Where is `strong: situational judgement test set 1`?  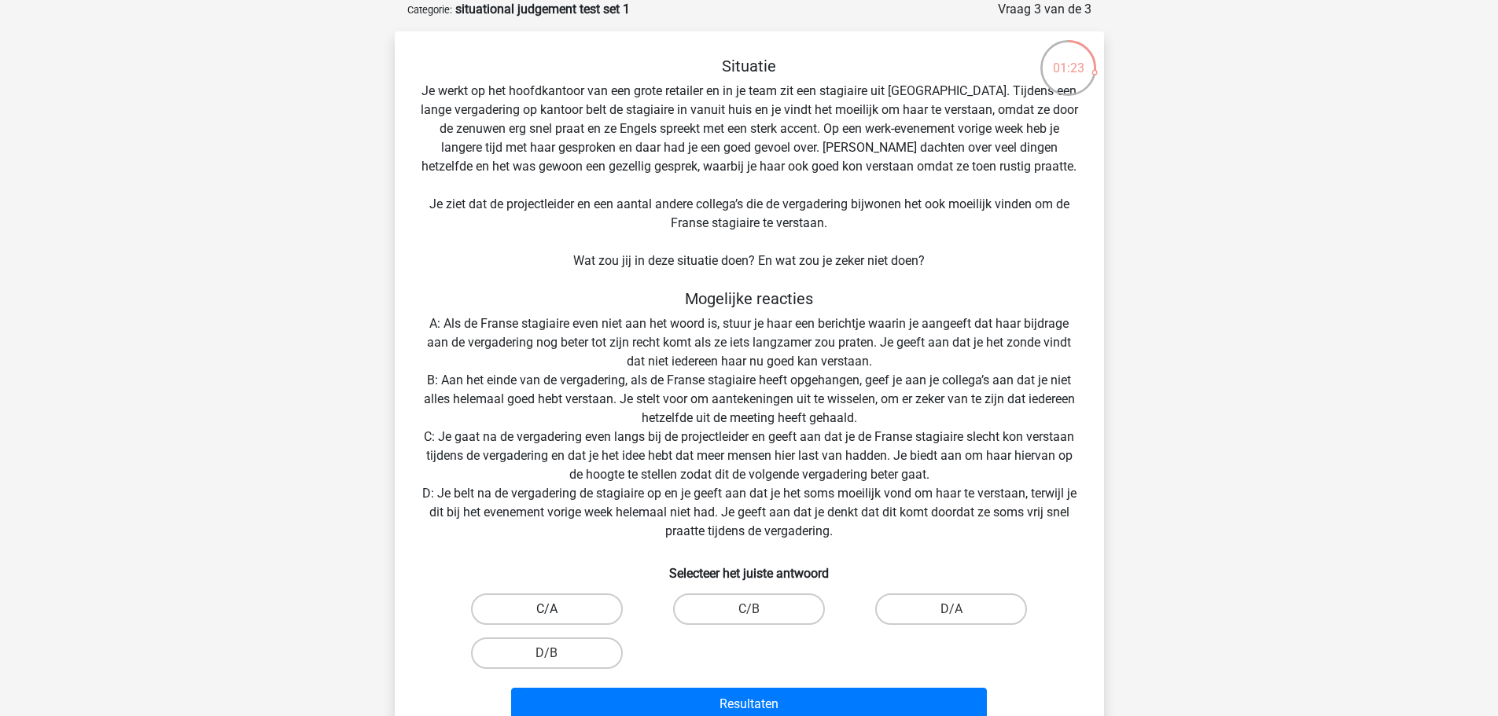 strong: situational judgement test set 1 is located at coordinates (543, 9).